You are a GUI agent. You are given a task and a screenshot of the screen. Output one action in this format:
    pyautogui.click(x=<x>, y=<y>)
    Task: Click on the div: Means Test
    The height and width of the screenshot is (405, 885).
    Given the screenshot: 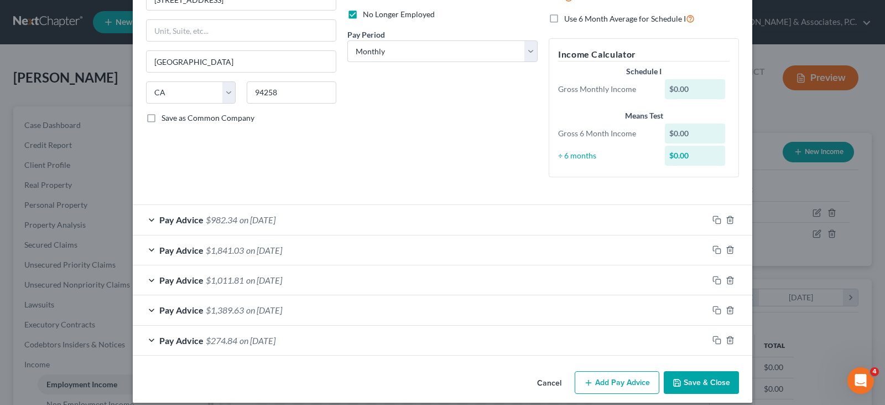 What is the action you would take?
    pyautogui.click(x=644, y=116)
    